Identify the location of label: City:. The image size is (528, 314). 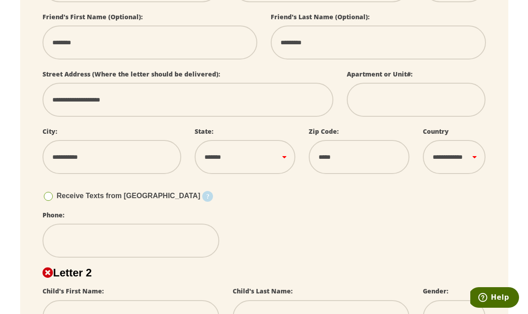
(50, 131).